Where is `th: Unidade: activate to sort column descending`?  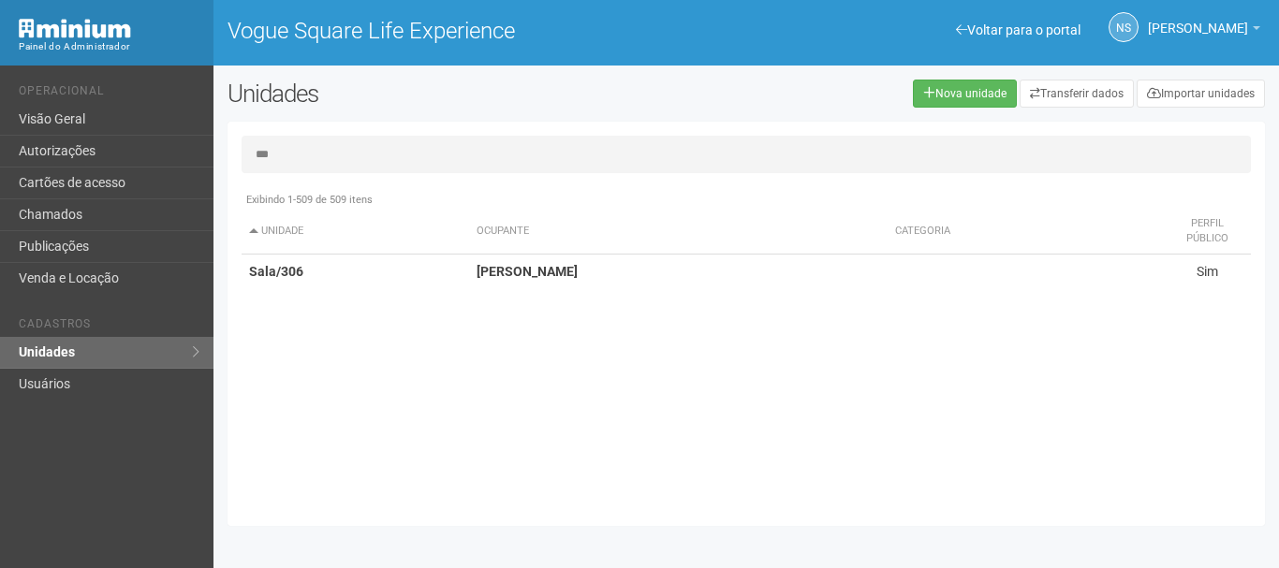
th: Unidade: activate to sort column descending is located at coordinates (356, 231).